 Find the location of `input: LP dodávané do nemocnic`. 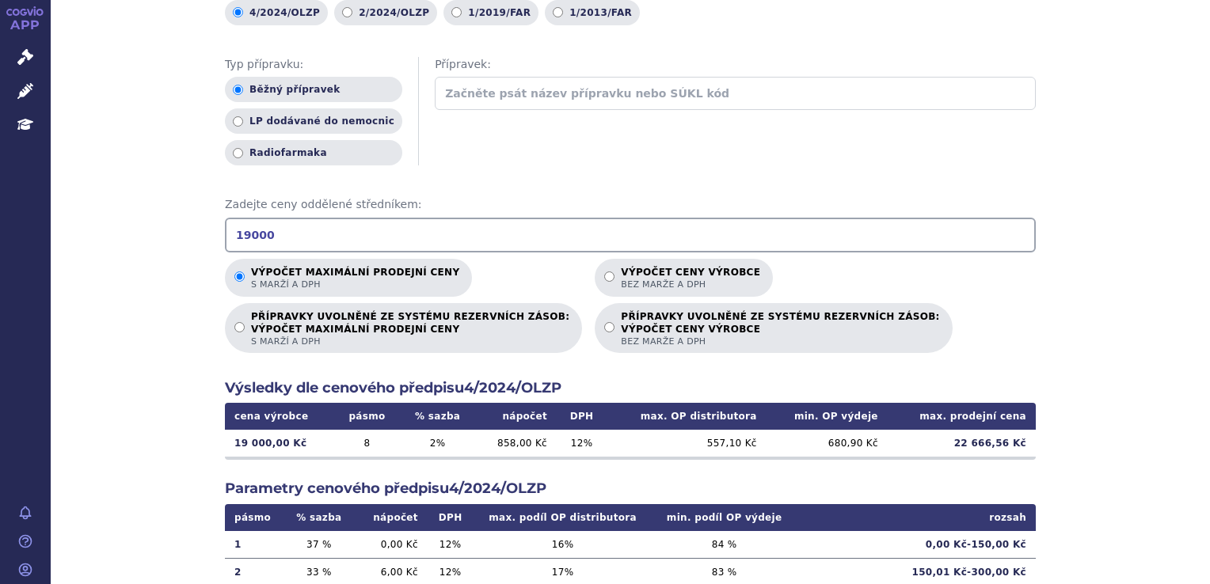

input: LP dodávané do nemocnic is located at coordinates (238, 121).